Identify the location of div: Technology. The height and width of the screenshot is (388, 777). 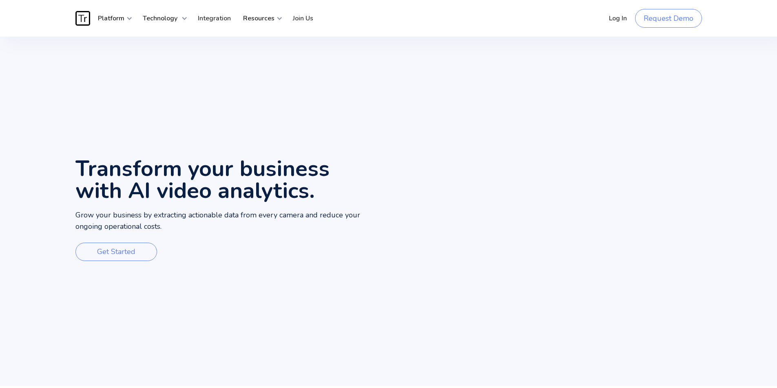
(162, 18).